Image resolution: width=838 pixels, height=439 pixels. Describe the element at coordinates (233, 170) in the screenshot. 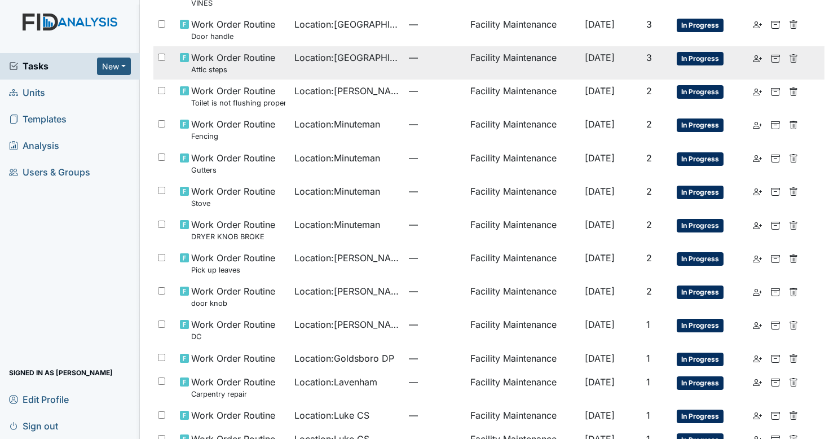

I see `small: Gutters` at that location.